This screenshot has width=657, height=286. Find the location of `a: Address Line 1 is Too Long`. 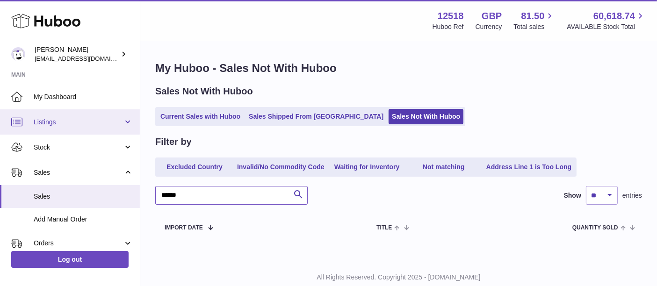

a: Address Line 1 is Too Long is located at coordinates (529, 167).